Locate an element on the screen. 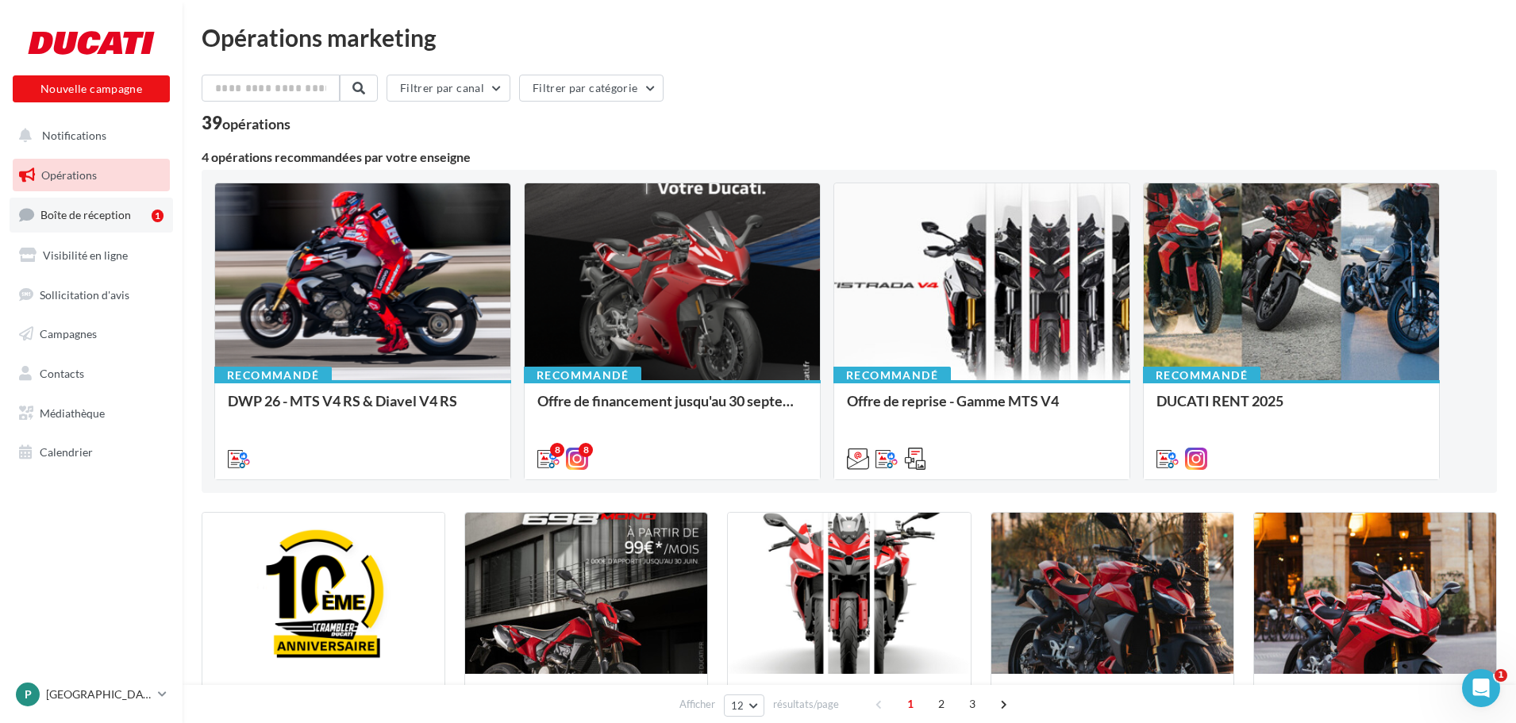 This screenshot has height=723, width=1516. span: résultats/page is located at coordinates (806, 704).